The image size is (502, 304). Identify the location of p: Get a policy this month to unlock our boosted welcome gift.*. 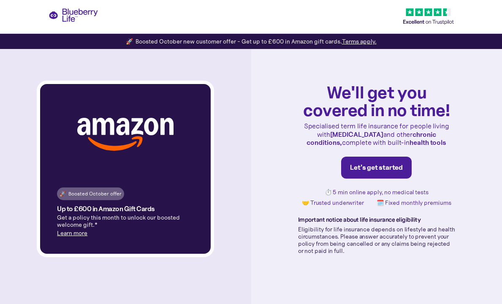
(125, 221).